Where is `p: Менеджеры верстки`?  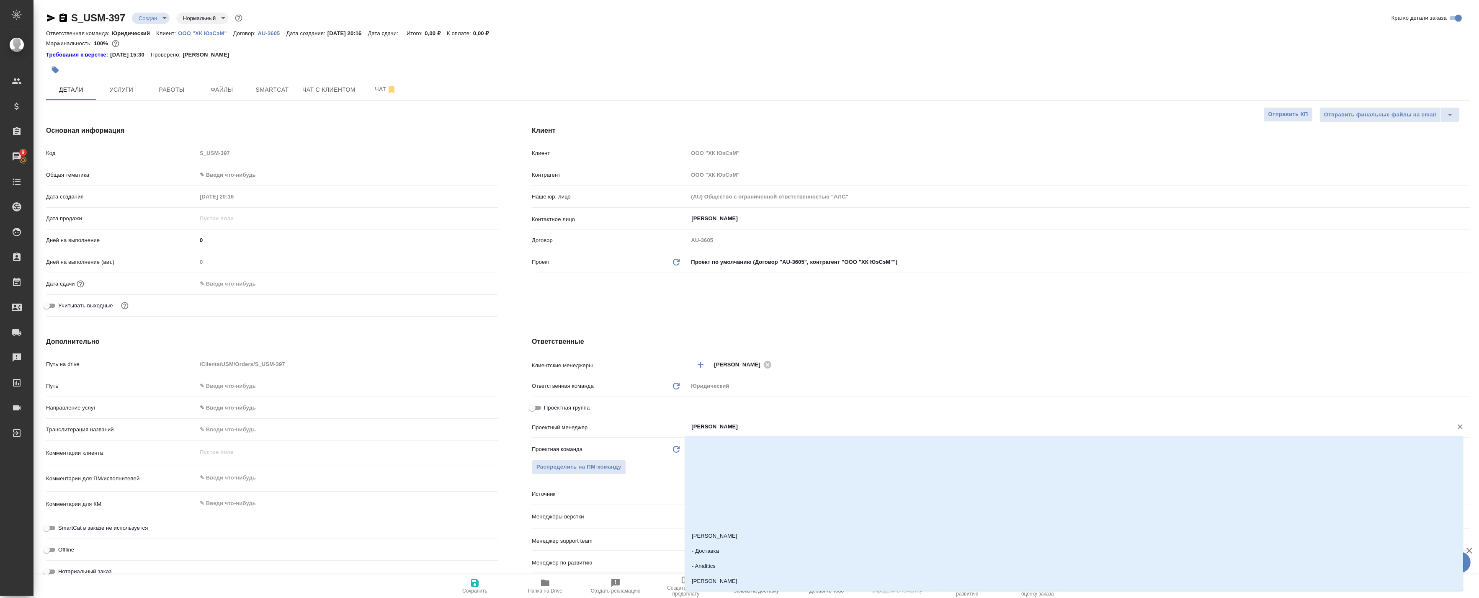 p: Менеджеры верстки is located at coordinates (609, 517).